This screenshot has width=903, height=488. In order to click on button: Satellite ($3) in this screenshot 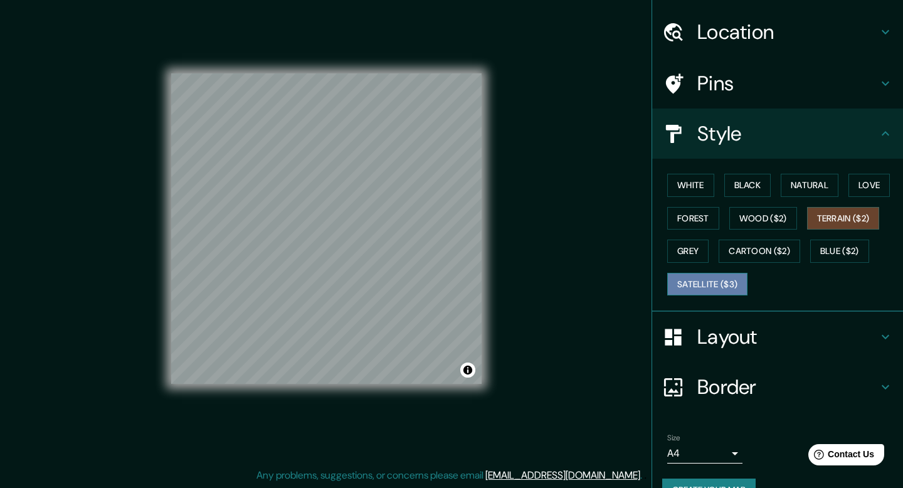, I will do `click(707, 284)`.